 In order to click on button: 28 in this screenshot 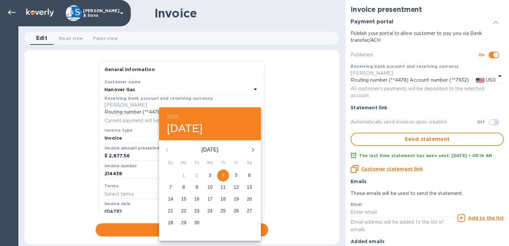, I will do `click(171, 223)`.